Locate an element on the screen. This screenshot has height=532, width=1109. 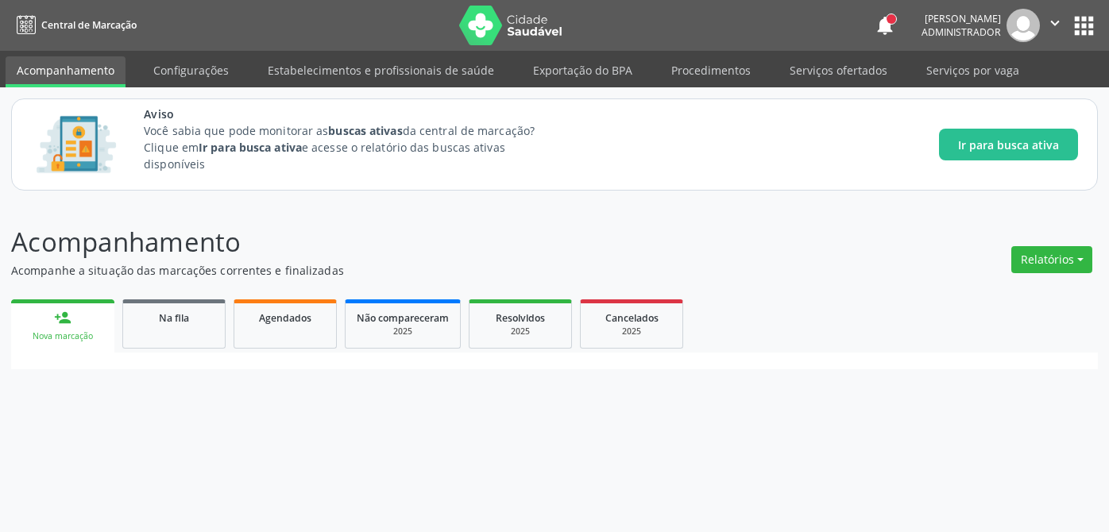
button: Ir para busca ativa is located at coordinates (1008, 145).